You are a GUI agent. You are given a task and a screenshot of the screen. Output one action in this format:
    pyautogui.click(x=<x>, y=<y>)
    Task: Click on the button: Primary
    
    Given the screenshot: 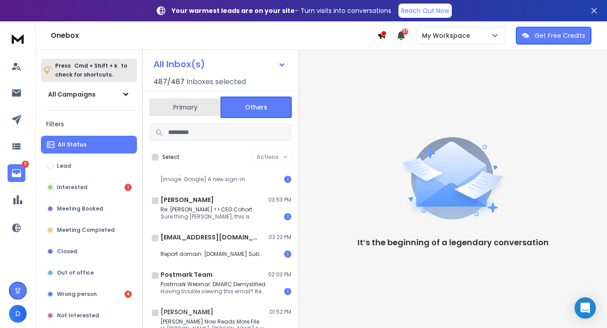 What is the action you would take?
    pyautogui.click(x=185, y=107)
    